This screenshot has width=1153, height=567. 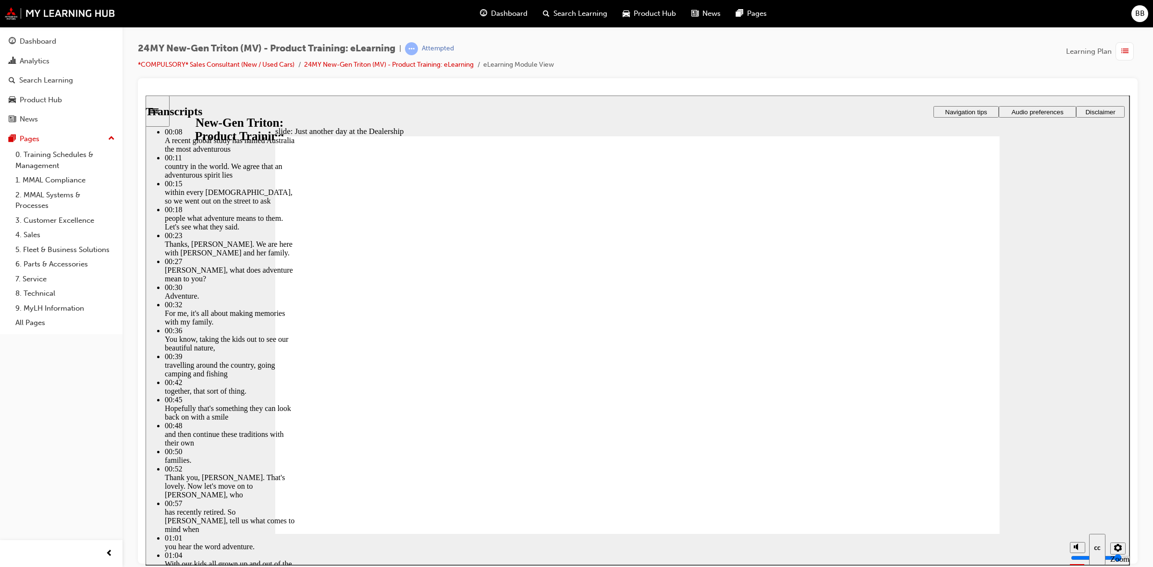 I want to click on img: mmal, so click(x=60, y=13).